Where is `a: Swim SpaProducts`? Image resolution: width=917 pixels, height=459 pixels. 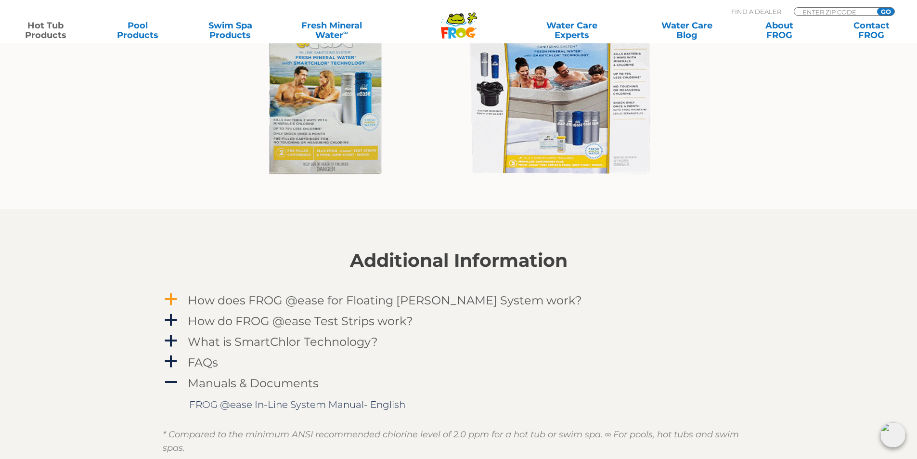
a: Swim SpaProducts is located at coordinates (230, 30).